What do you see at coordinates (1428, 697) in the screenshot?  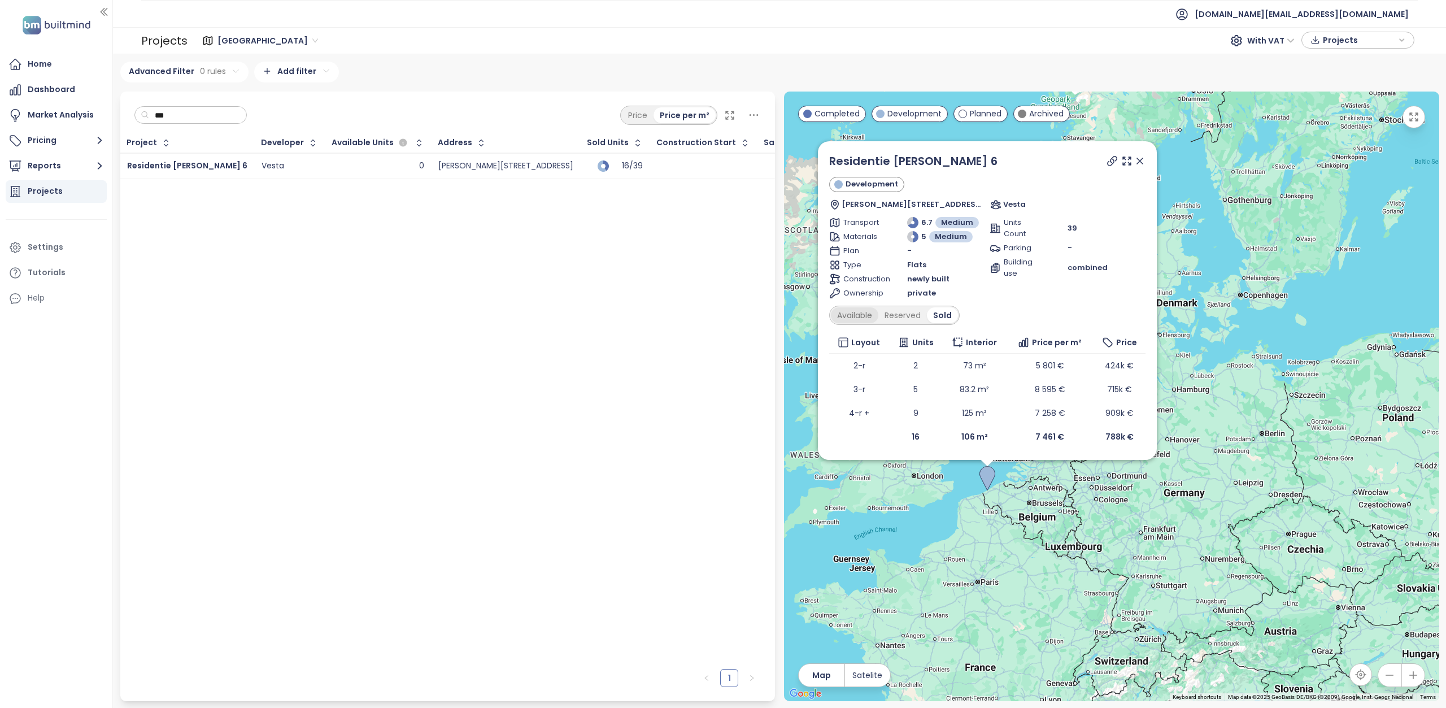 I see `a: Terms (opens in new tab)` at bounding box center [1428, 697].